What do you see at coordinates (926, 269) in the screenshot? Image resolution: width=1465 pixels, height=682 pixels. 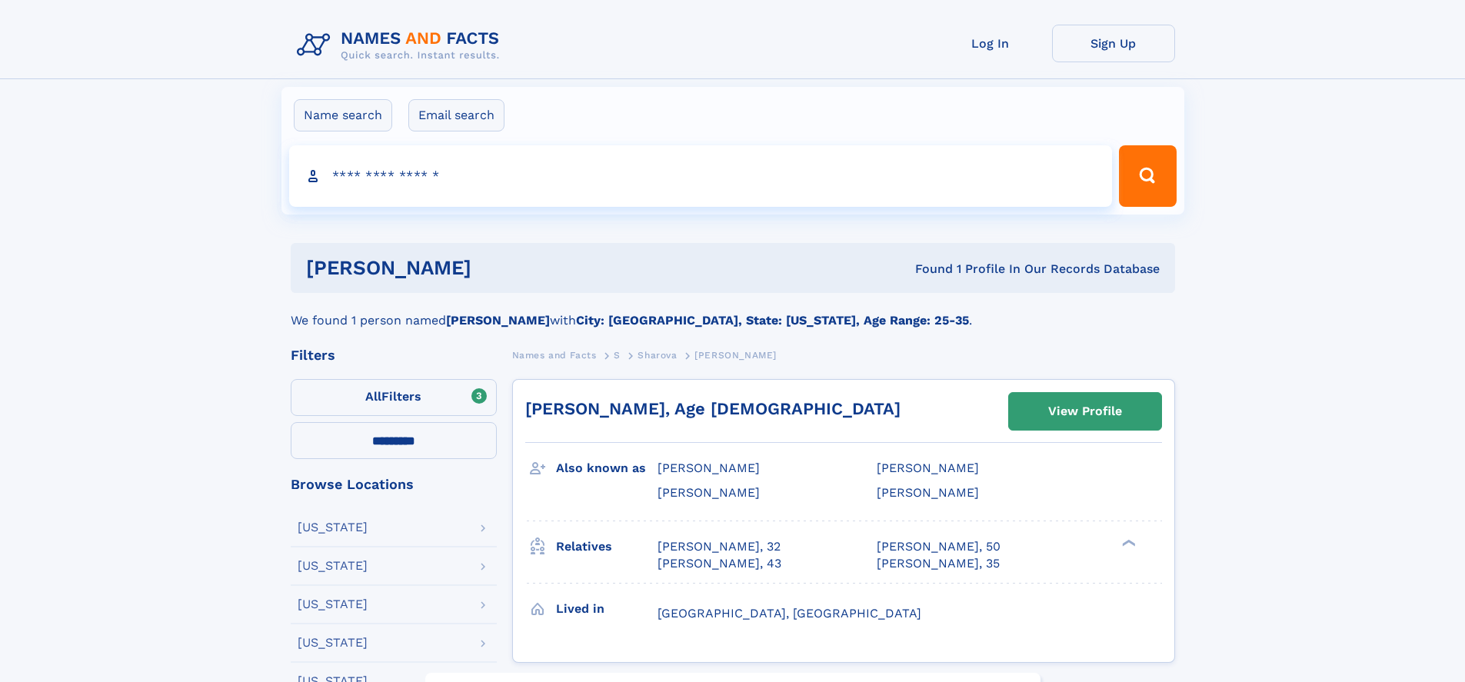 I see `div: Found 1 Profile In Our Records Database` at bounding box center [926, 269].